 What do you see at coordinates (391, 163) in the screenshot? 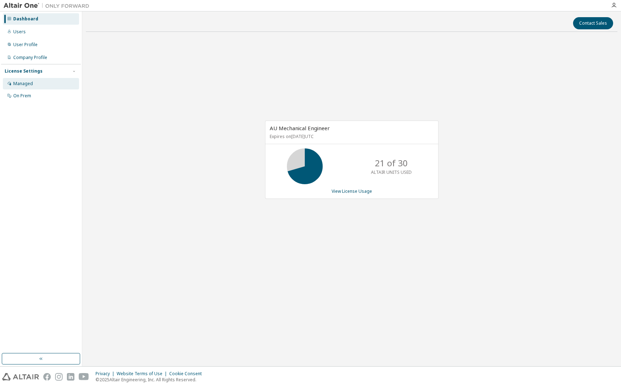
I see `p: 21 of 30` at bounding box center [391, 163].